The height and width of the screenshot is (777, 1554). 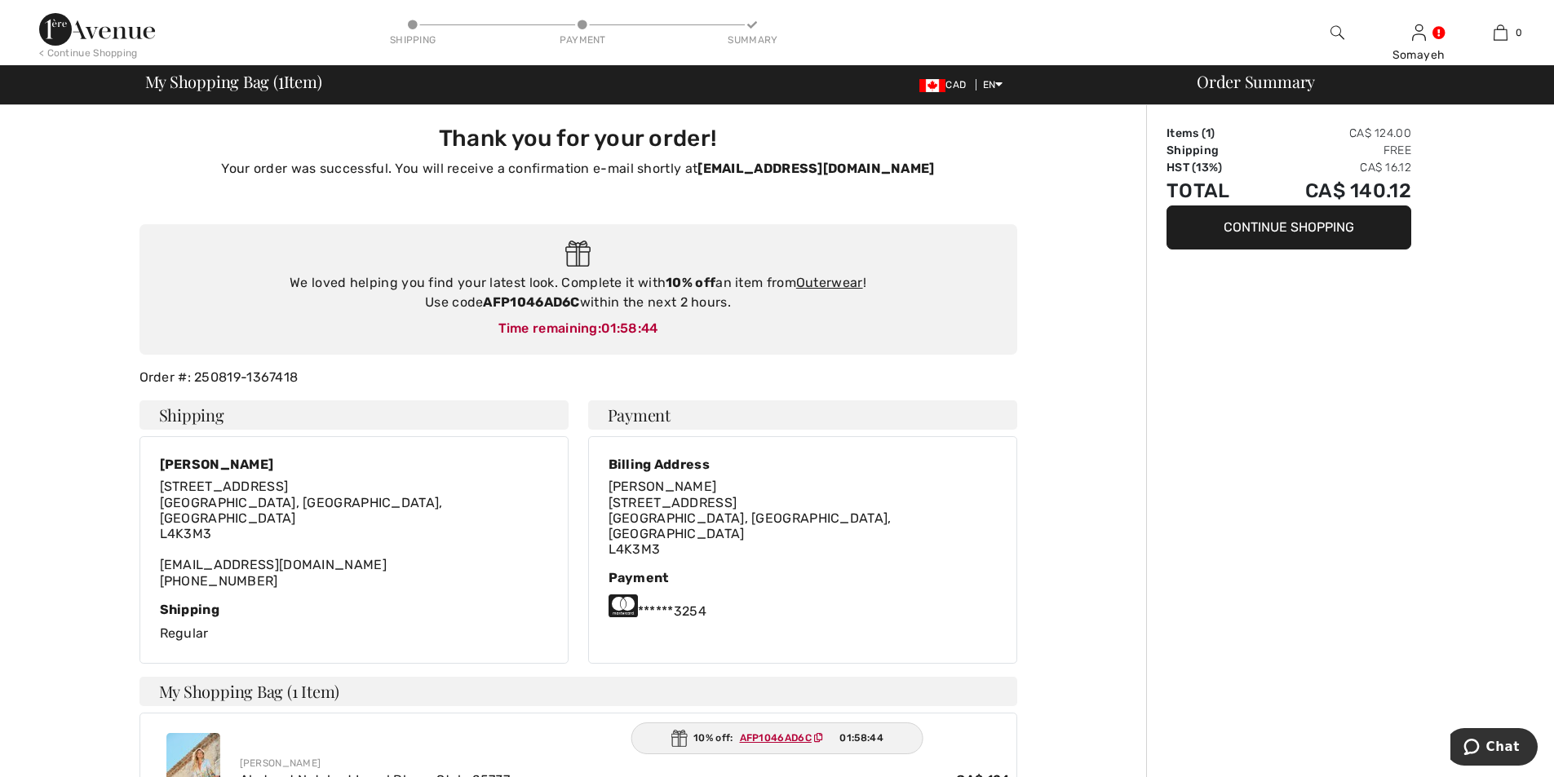 What do you see at coordinates (945, 85) in the screenshot?
I see `span: CAD` at bounding box center [945, 85].